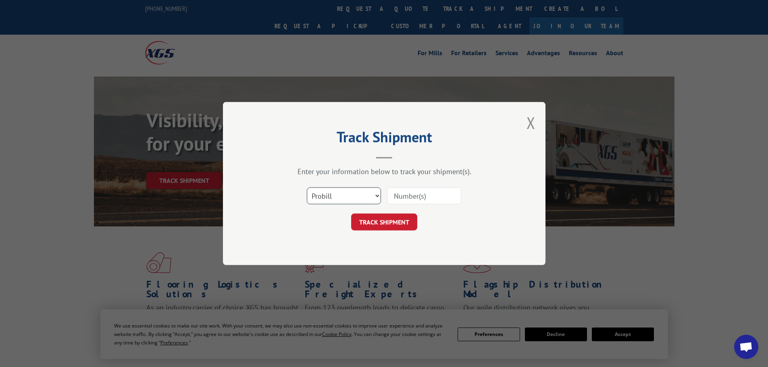  I want to click on a: Open chat, so click(746, 347).